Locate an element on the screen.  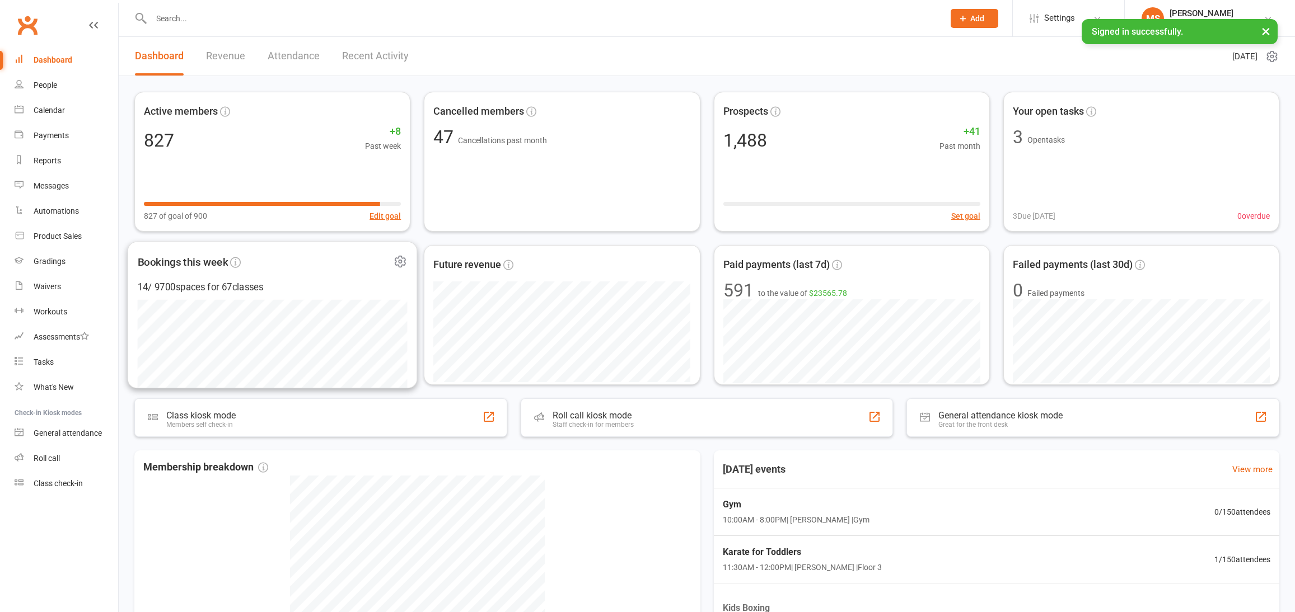
span: $23565.78 is located at coordinates (828, 293).